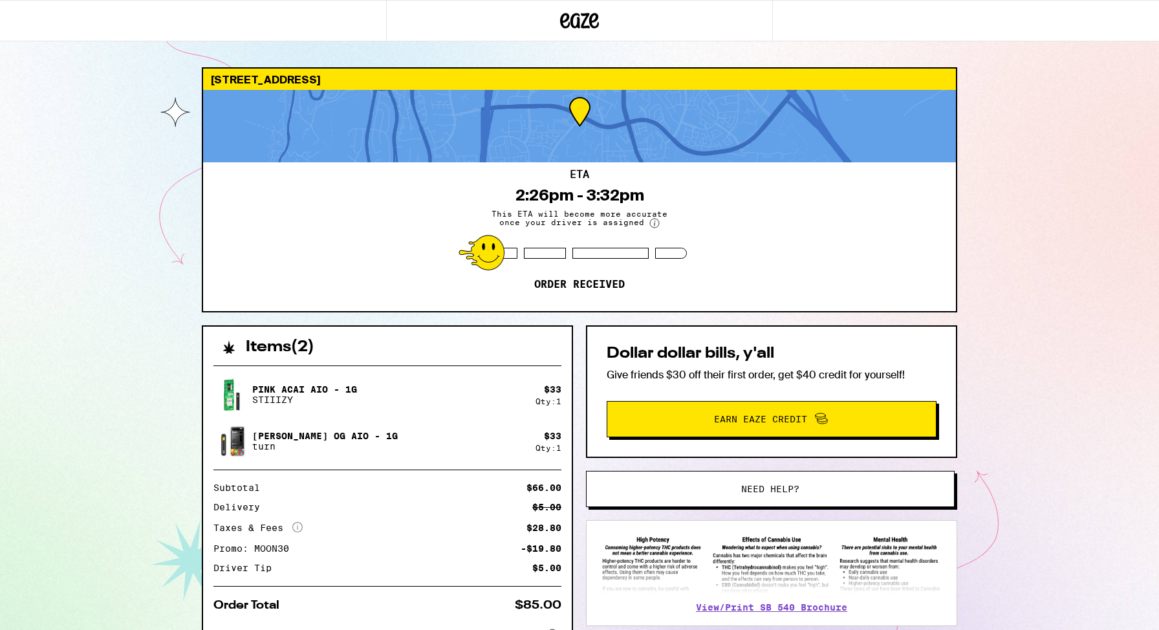  Describe the element at coordinates (772, 607) in the screenshot. I see `a: View/Print SB 540 Brochure` at that location.